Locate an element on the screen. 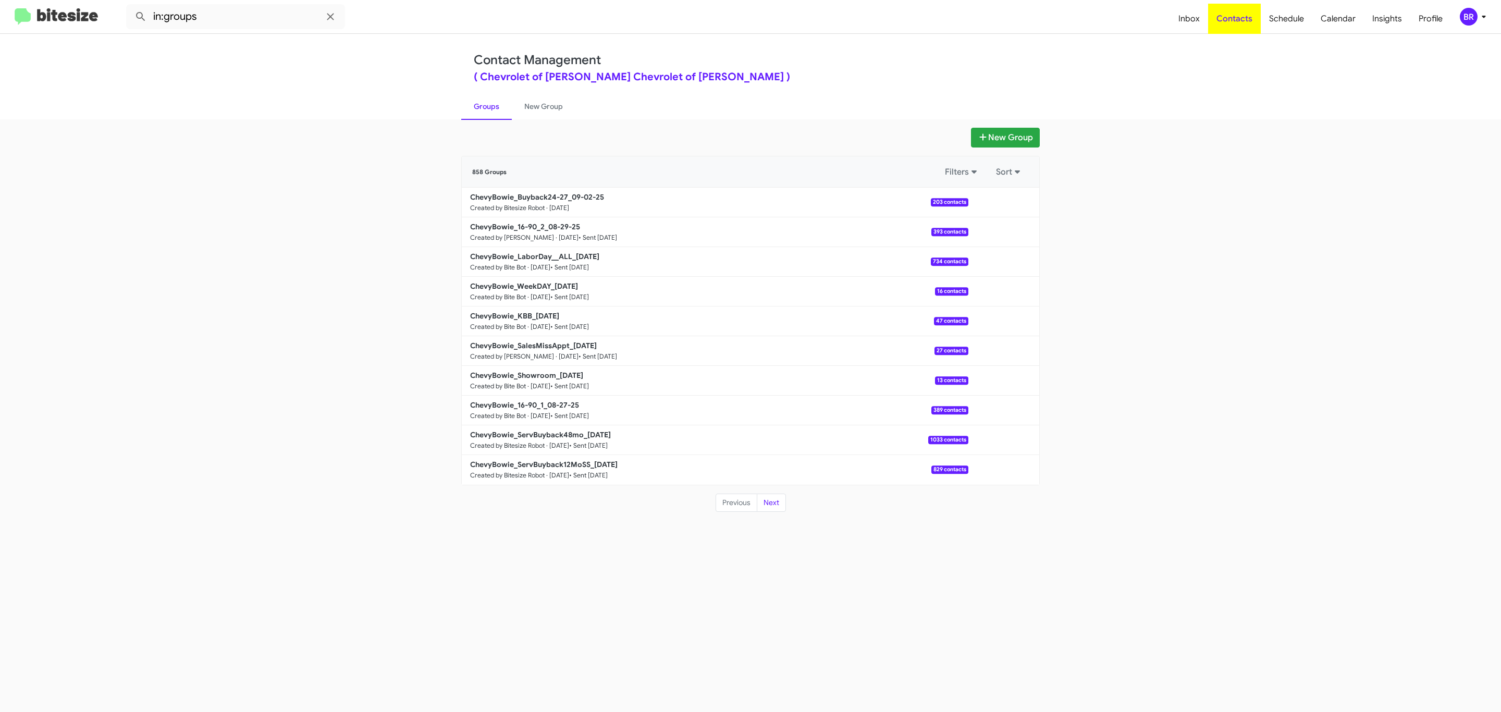 The width and height of the screenshot is (1501, 712). div: BR is located at coordinates (1468, 17).